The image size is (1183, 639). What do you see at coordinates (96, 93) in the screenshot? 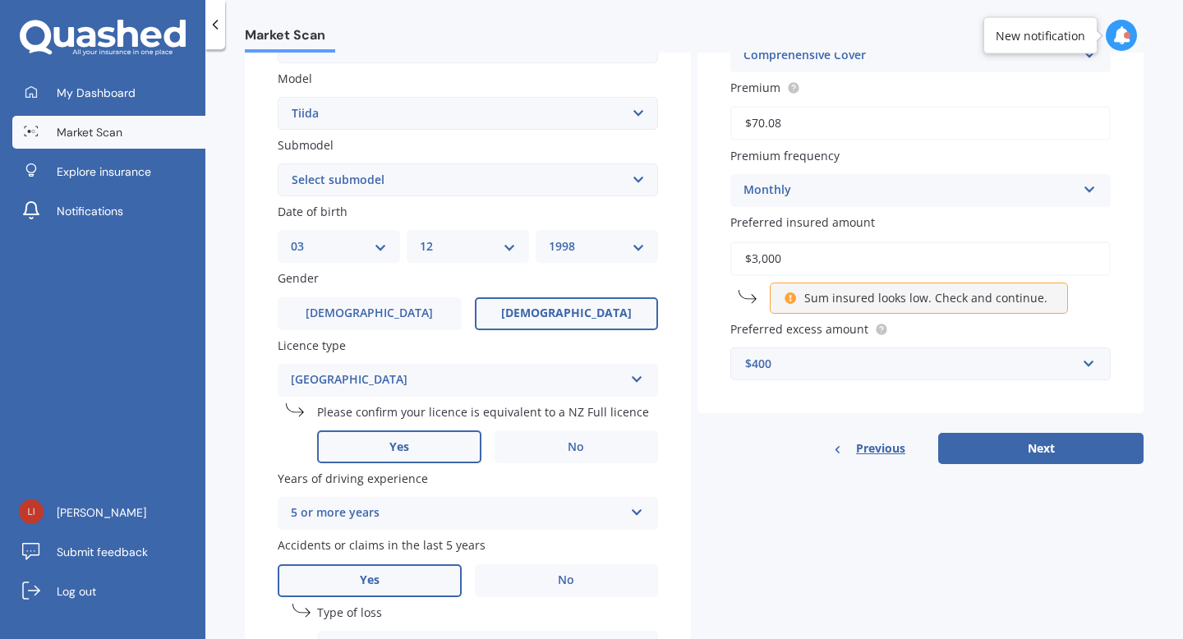
I see `span: My Dashboard` at bounding box center [96, 93].